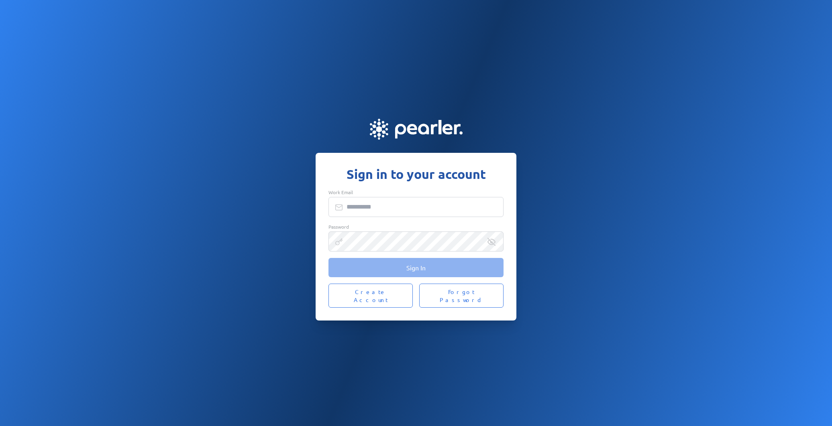  I want to click on button: Forgot Password, so click(461, 296).